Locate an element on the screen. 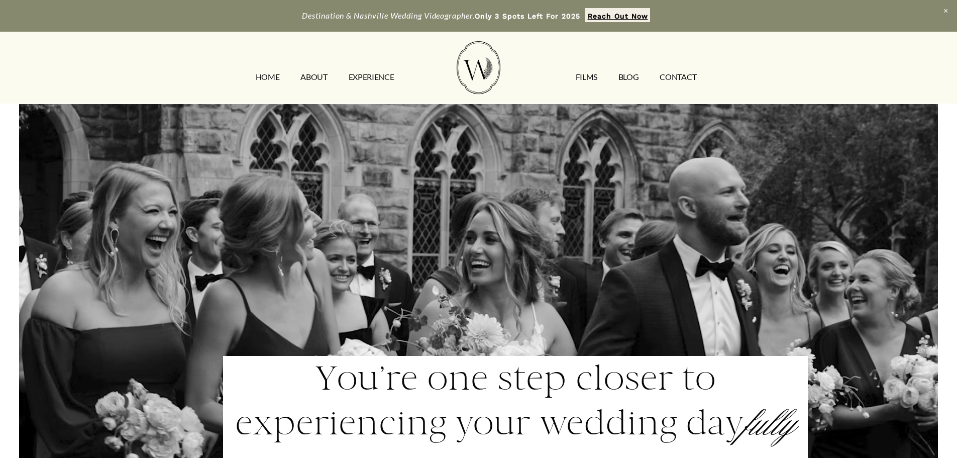 The image size is (957, 458). a: Reach Out Now is located at coordinates (618, 15).